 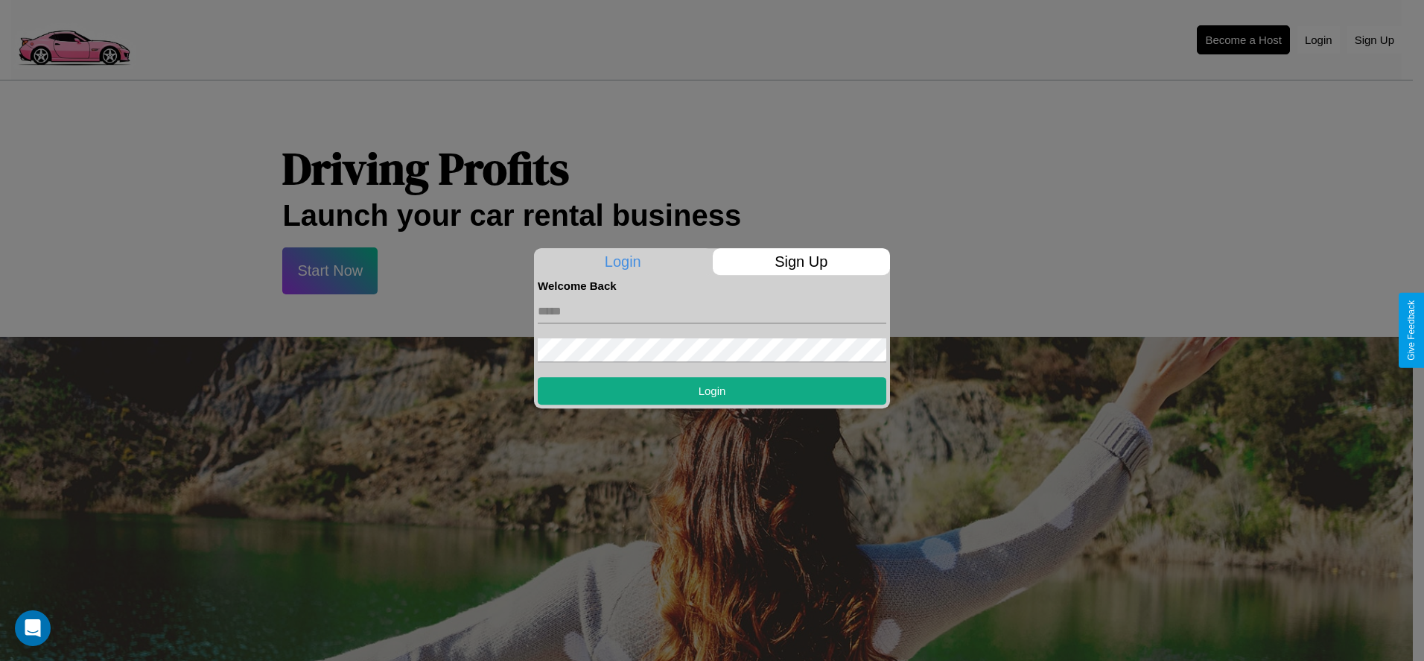 I want to click on p: Login, so click(x=623, y=261).